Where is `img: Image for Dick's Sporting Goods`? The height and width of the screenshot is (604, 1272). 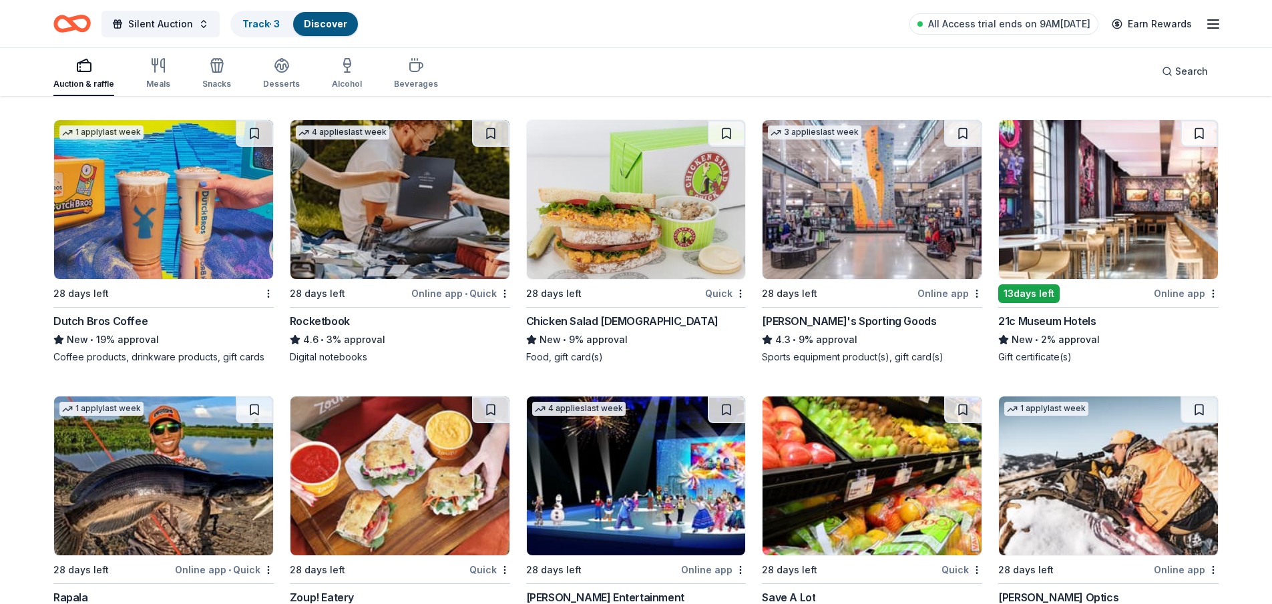
img: Image for Dick's Sporting Goods is located at coordinates (872, 200).